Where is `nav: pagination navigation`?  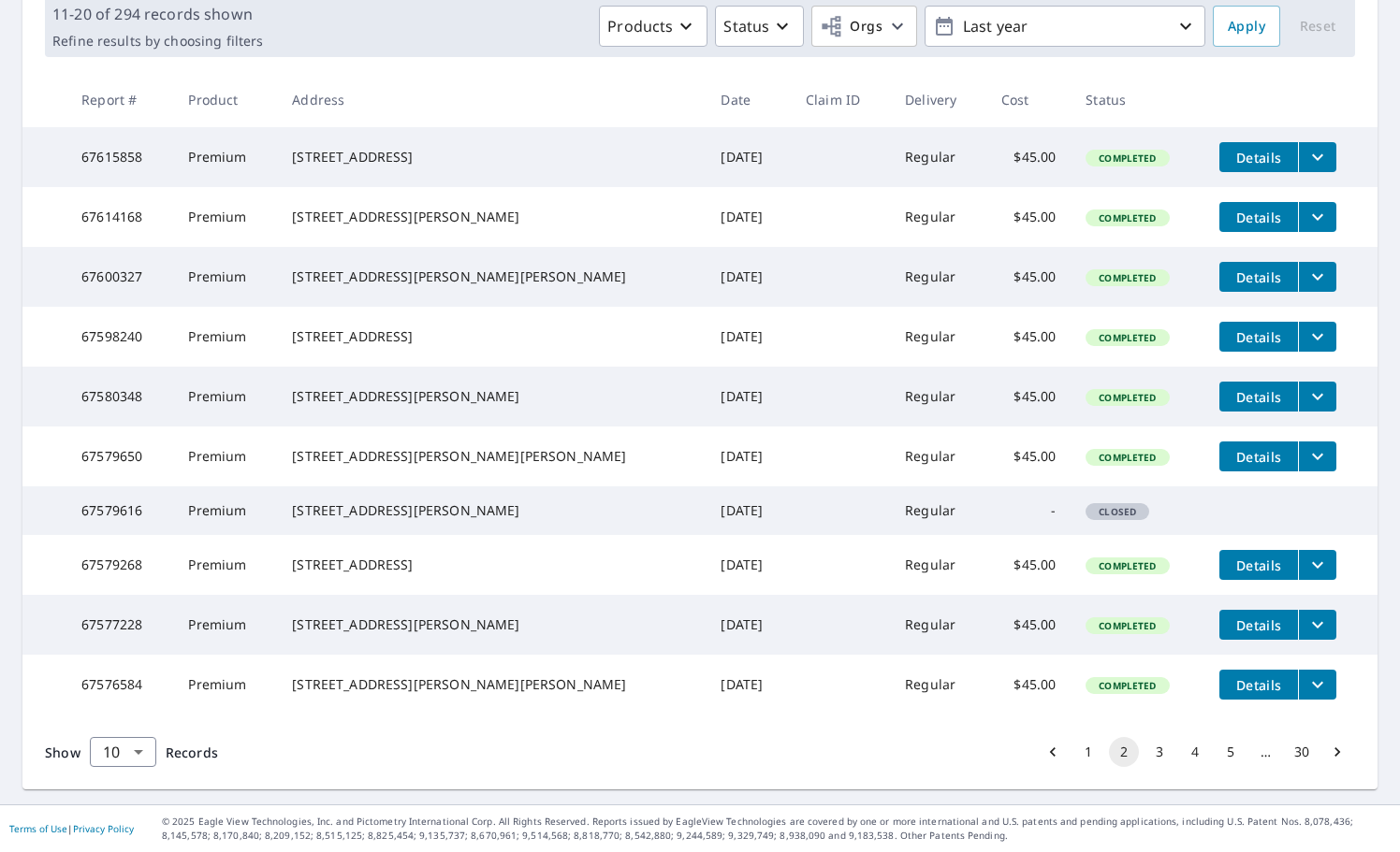 nav: pagination navigation is located at coordinates (1195, 752).